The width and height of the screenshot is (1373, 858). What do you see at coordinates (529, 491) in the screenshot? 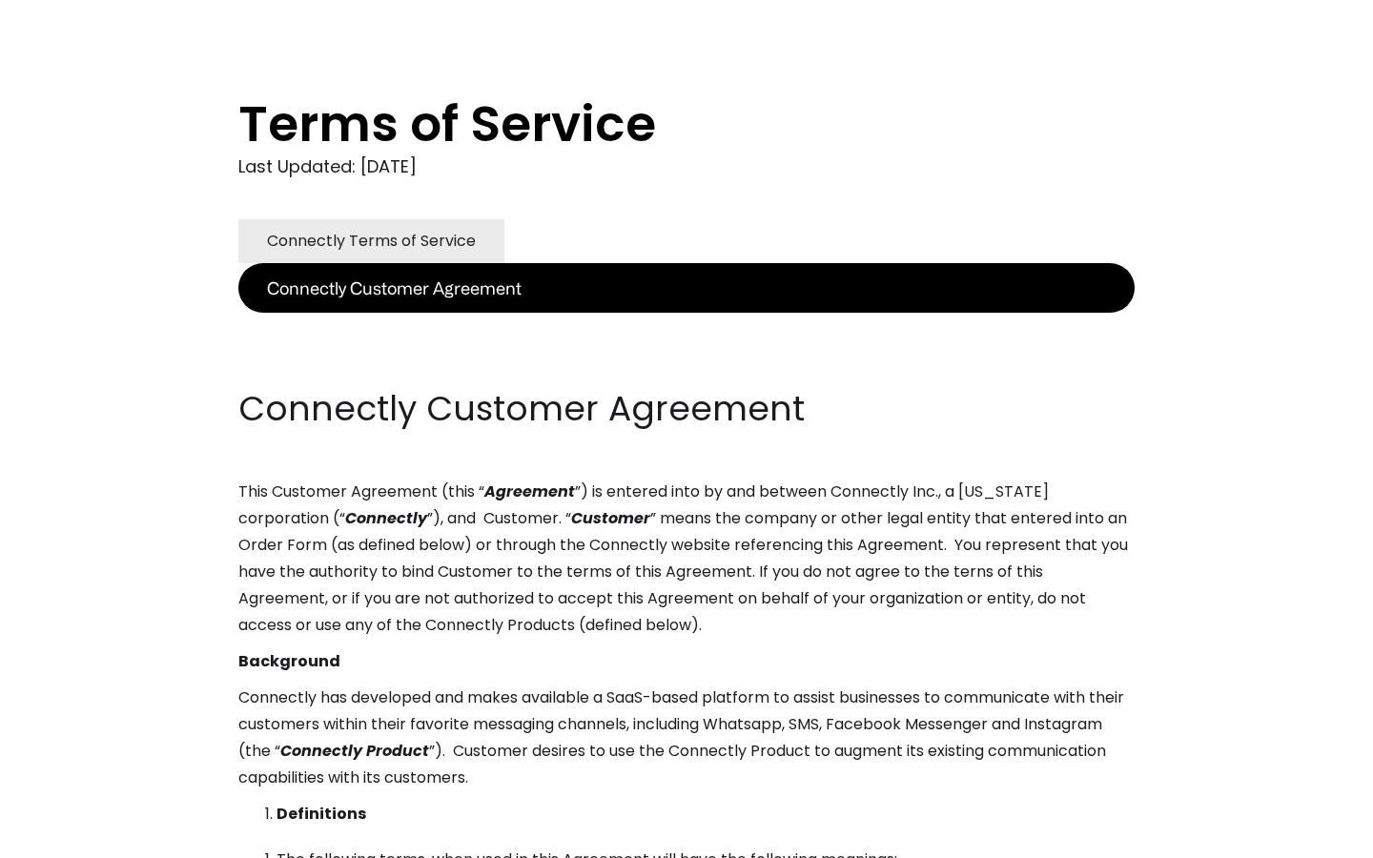
I see `em: Agreement` at bounding box center [529, 491].